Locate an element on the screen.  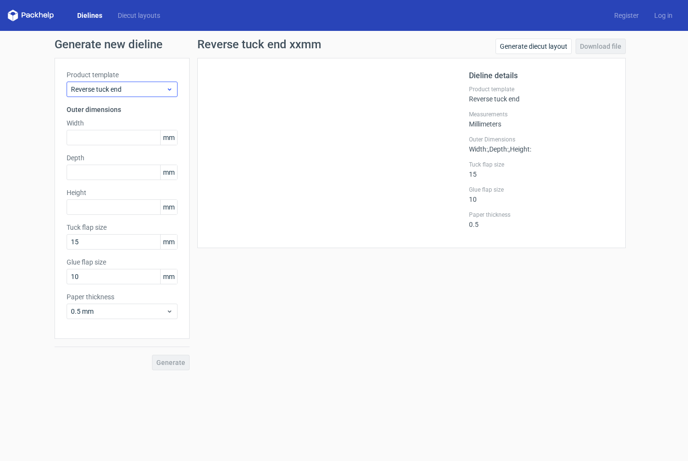
a: Register is located at coordinates (627, 15).